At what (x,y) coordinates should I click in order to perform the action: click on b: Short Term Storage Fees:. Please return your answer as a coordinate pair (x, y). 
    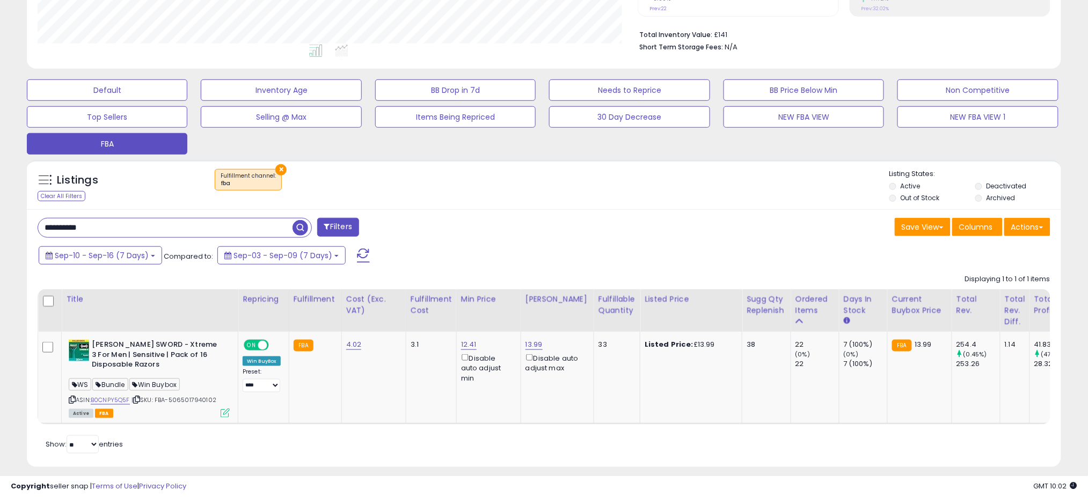
    Looking at the image, I should click on (681, 47).